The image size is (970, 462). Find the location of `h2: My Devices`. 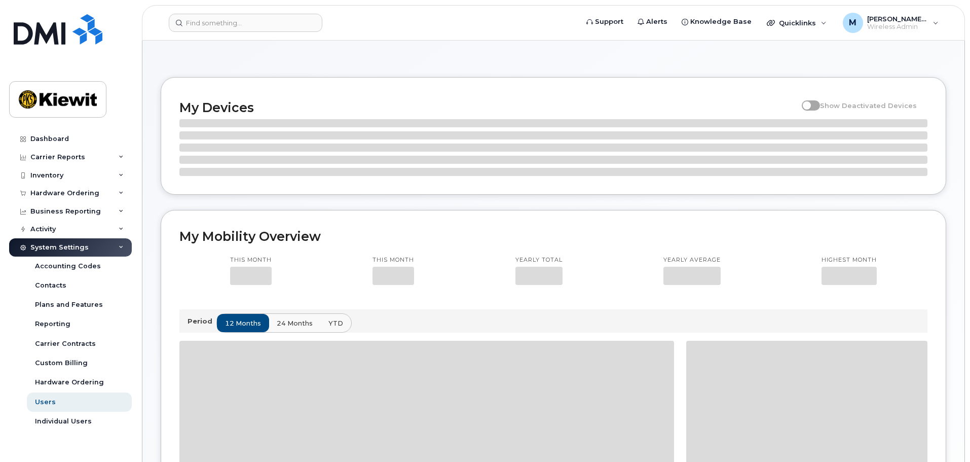

h2: My Devices is located at coordinates (488, 107).